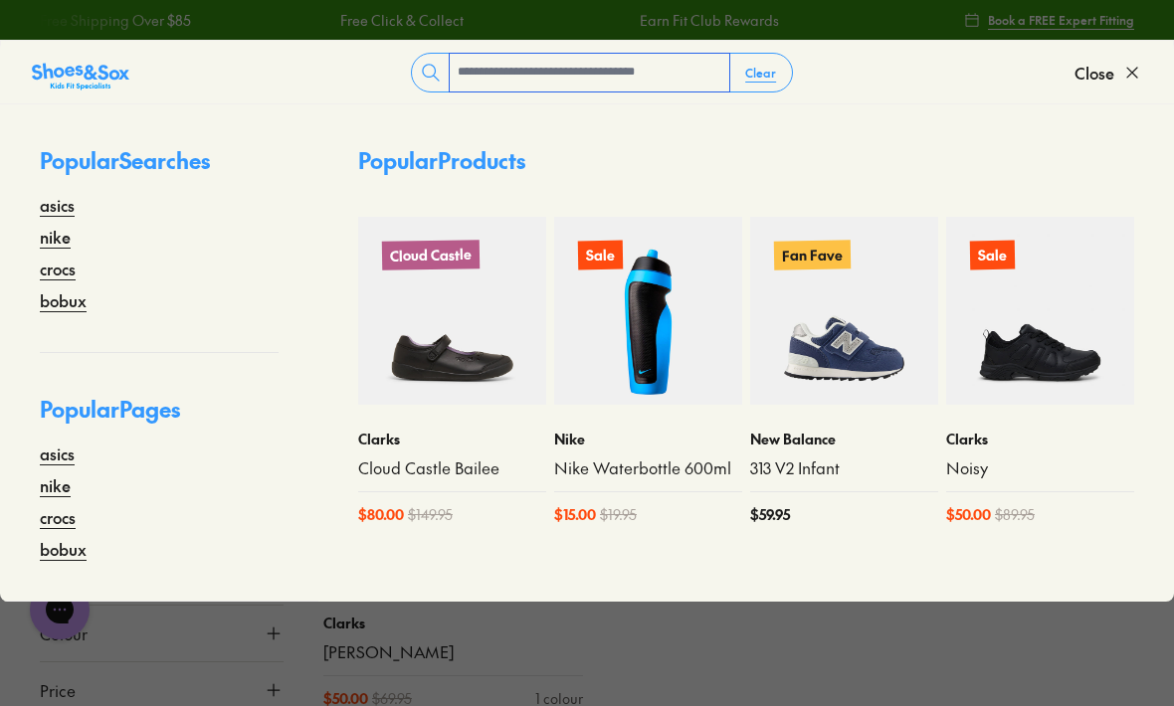  I want to click on img: SNS_Logo_Responsive.svg, so click(81, 77).